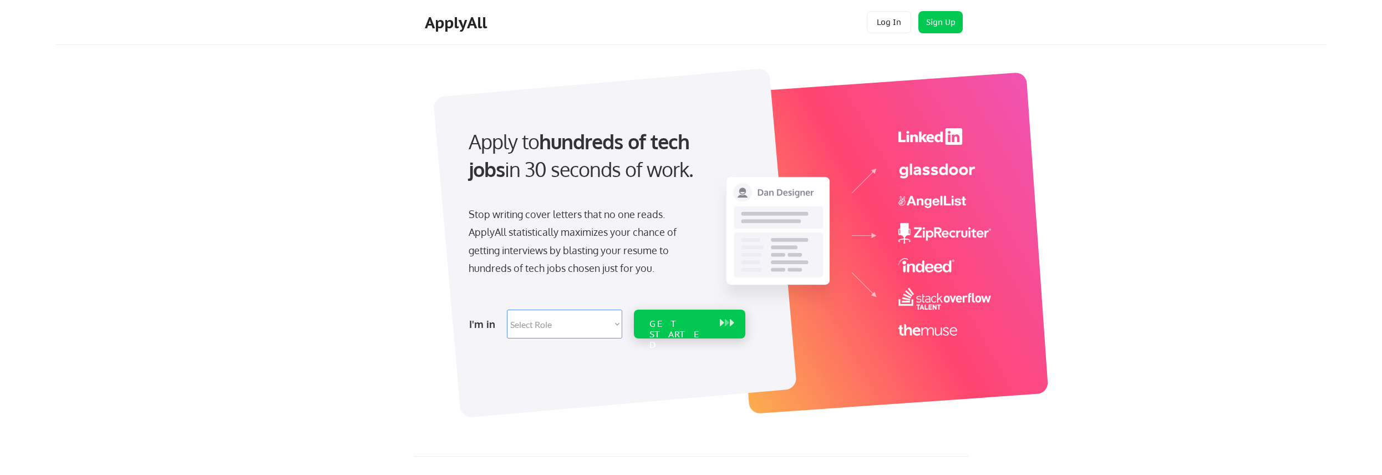 This screenshot has width=1382, height=475. What do you see at coordinates (485, 324) in the screenshot?
I see `div: I'm in` at bounding box center [485, 324].